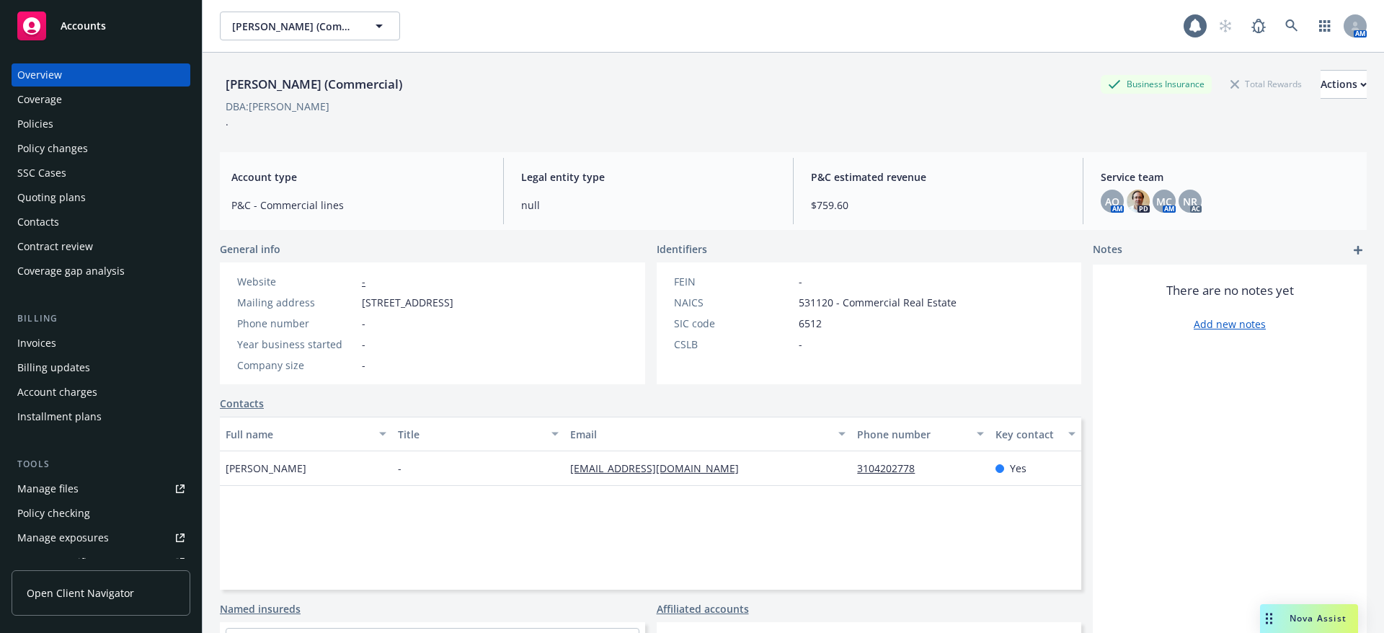  I want to click on a: Manage exposures, so click(101, 538).